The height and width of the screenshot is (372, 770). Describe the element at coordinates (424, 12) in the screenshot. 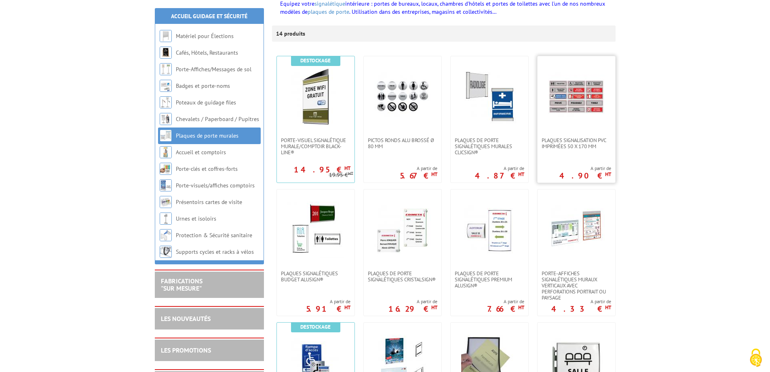

I see `span: Utilisation dans des entreprises, magasins et collectivités…` at that location.